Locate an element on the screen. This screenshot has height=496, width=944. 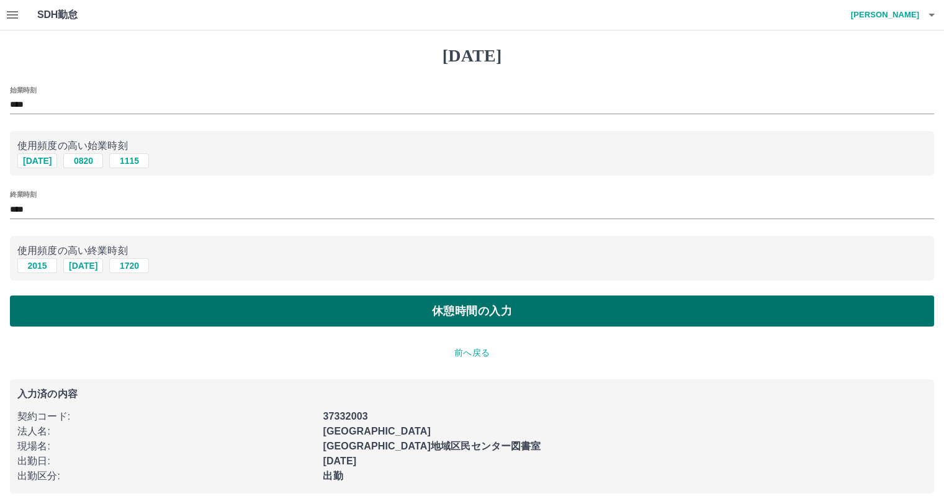
b: 出勤 is located at coordinates (333, 475).